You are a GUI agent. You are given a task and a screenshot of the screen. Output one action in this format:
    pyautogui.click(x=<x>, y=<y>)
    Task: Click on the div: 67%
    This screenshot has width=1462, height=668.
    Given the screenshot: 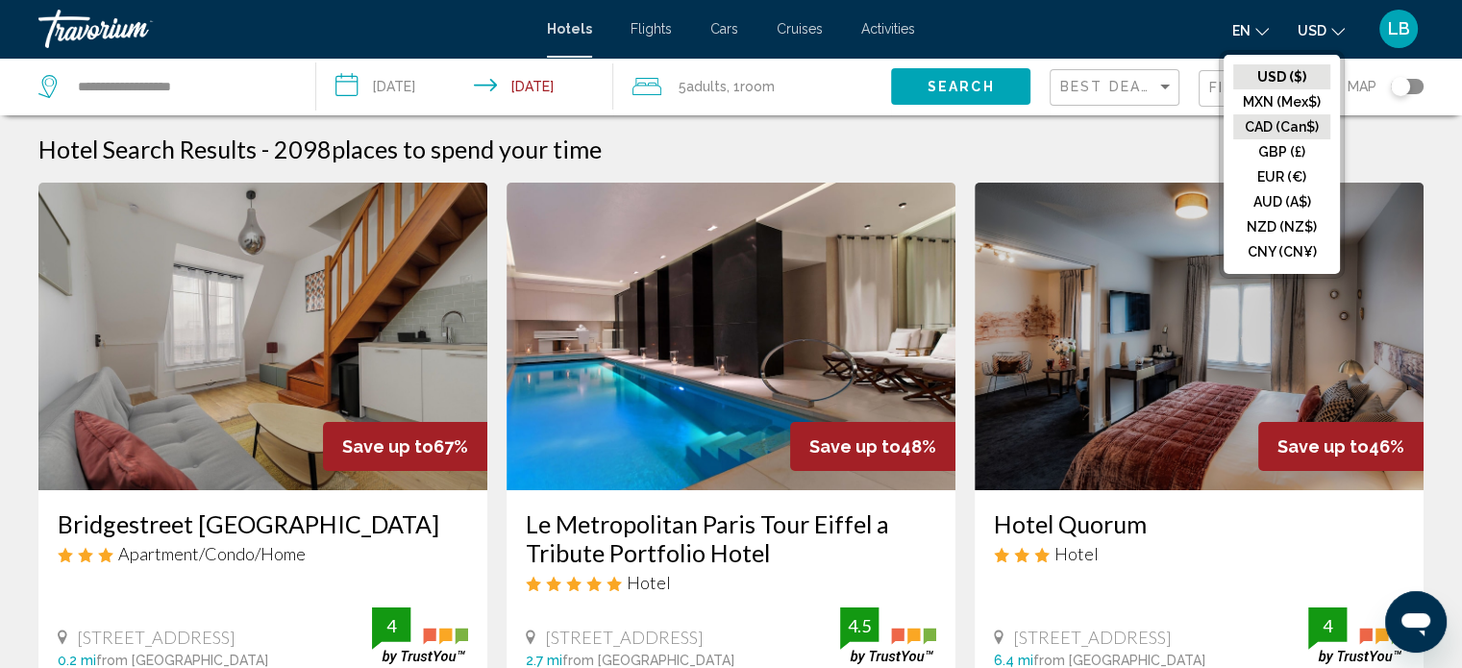 What is the action you would take?
    pyautogui.click(x=405, y=446)
    